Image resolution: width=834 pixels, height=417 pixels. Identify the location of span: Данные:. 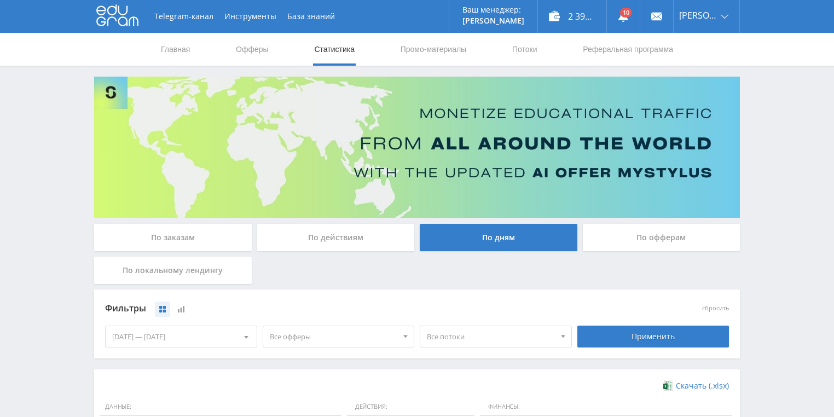
(221, 407).